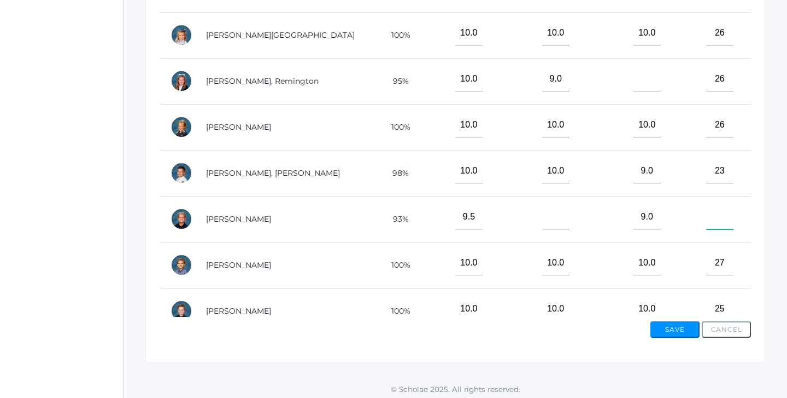 The height and width of the screenshot is (398, 787). What do you see at coordinates (727, 329) in the screenshot?
I see `button: Cancel` at bounding box center [727, 329].